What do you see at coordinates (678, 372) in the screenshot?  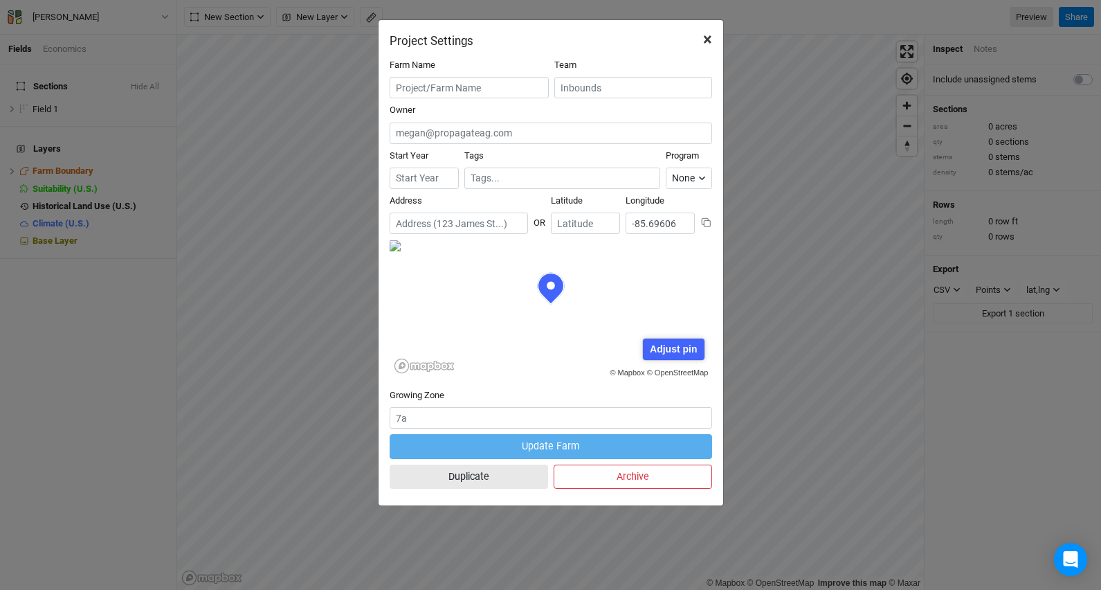 I see `a: © OpenStreetMap` at bounding box center [678, 372].